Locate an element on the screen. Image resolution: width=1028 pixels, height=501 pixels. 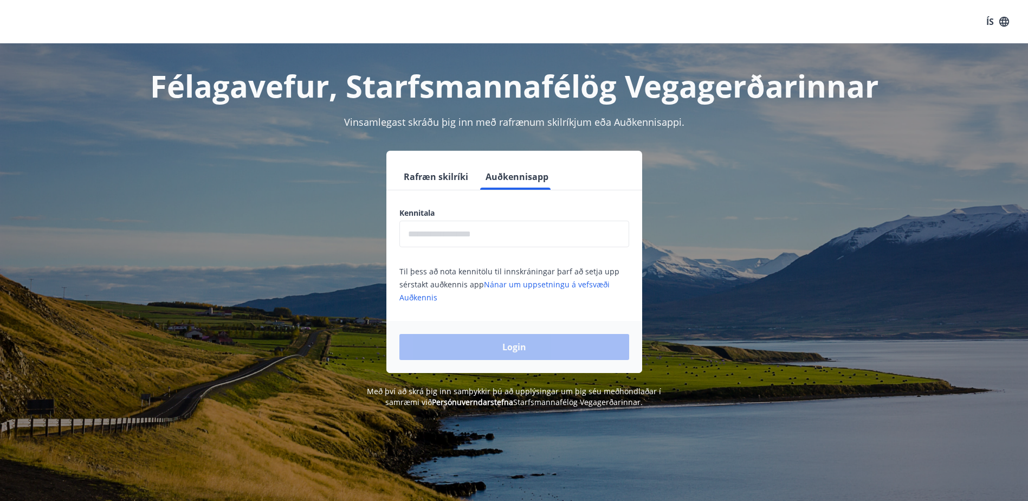
button: Auðkennisapp is located at coordinates (517, 177).